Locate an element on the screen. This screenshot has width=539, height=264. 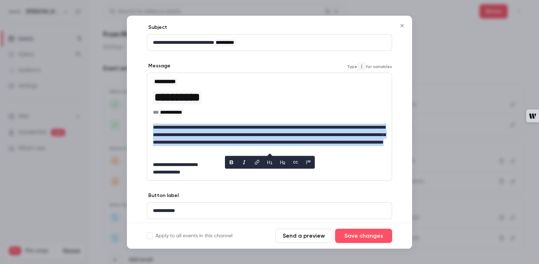
button: bold is located at coordinates (231, 162).